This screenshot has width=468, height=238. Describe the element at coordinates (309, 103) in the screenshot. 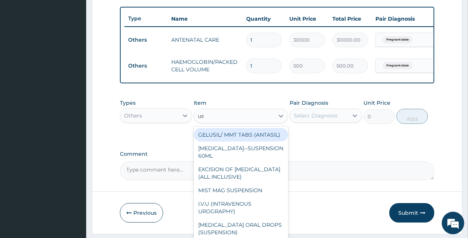

I see `label: Pair Diagnosis` at that location.